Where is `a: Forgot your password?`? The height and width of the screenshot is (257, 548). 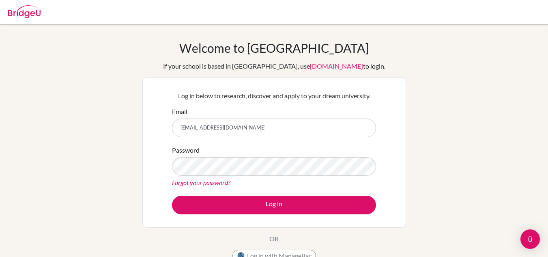
a: Forgot your password? is located at coordinates (201, 182).